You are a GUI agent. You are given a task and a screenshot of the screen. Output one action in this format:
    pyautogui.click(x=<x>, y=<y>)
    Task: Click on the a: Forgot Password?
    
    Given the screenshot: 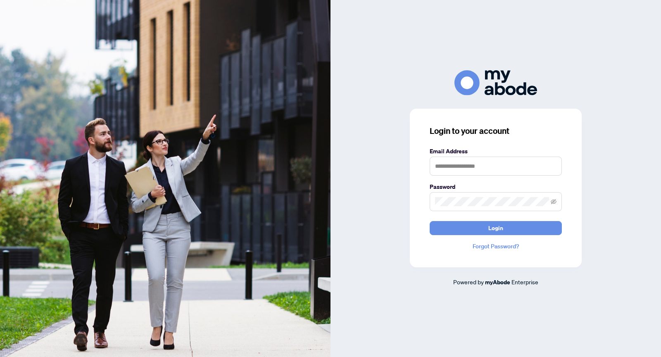 What is the action you would take?
    pyautogui.click(x=496, y=246)
    